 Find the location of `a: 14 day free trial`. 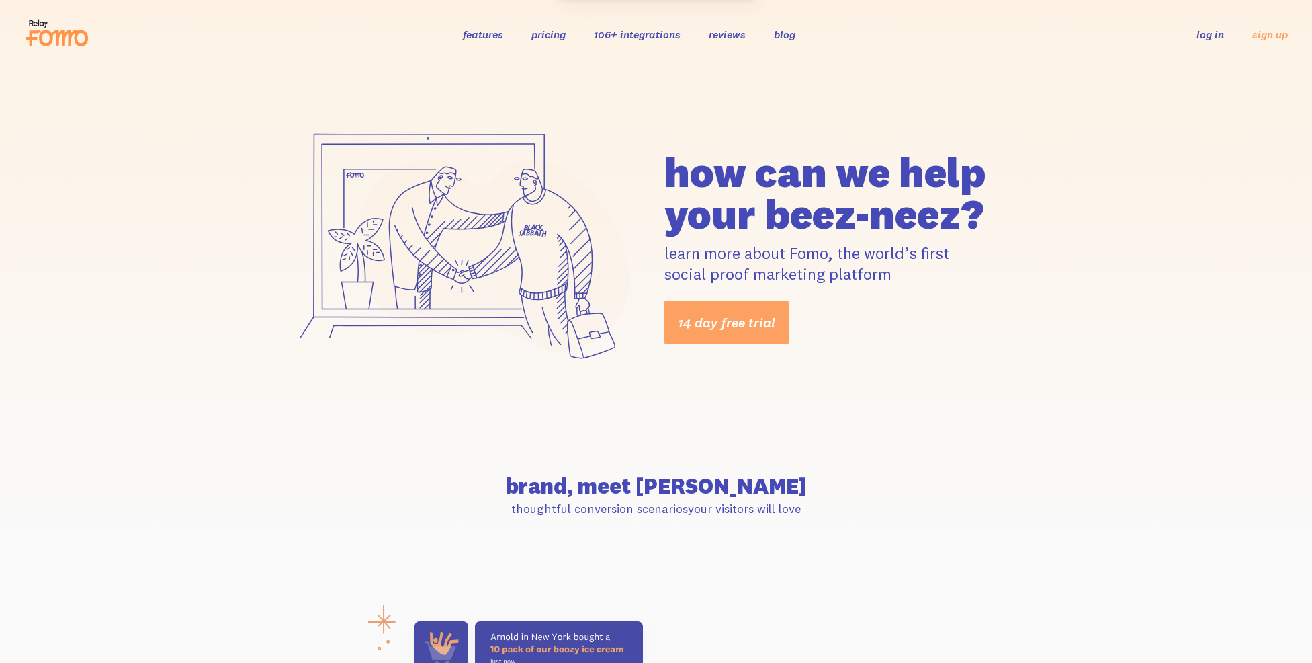

a: 14 day free trial is located at coordinates (726, 322).